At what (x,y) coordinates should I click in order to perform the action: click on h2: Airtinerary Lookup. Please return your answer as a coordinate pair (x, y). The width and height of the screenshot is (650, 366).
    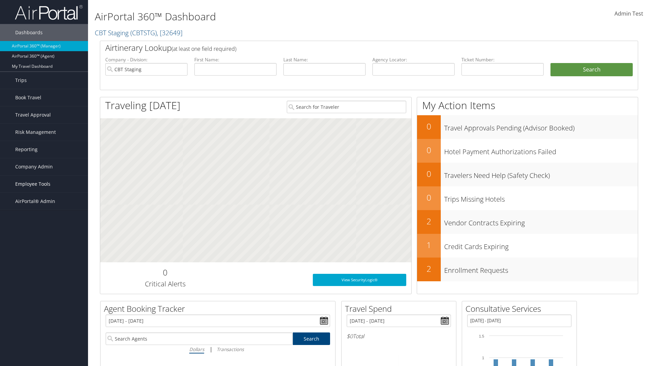
    Looking at the image, I should click on (347, 48).